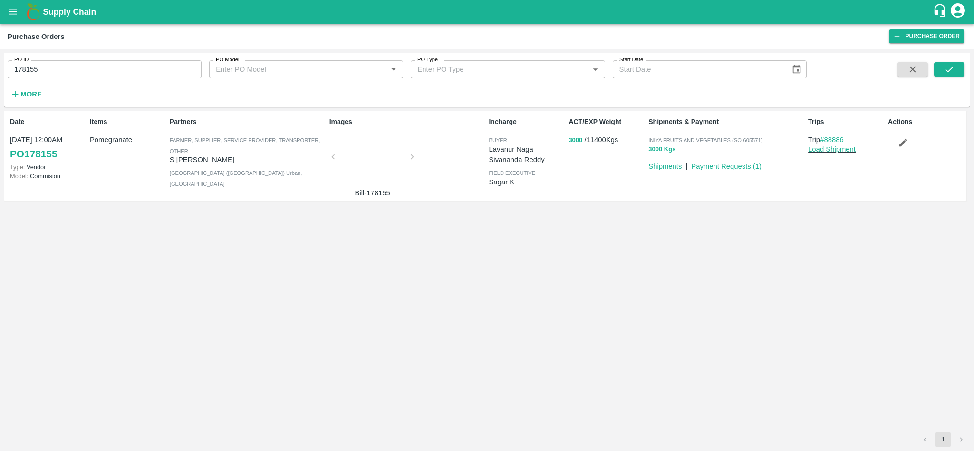  I want to click on input: Enter PO Model, so click(292, 69).